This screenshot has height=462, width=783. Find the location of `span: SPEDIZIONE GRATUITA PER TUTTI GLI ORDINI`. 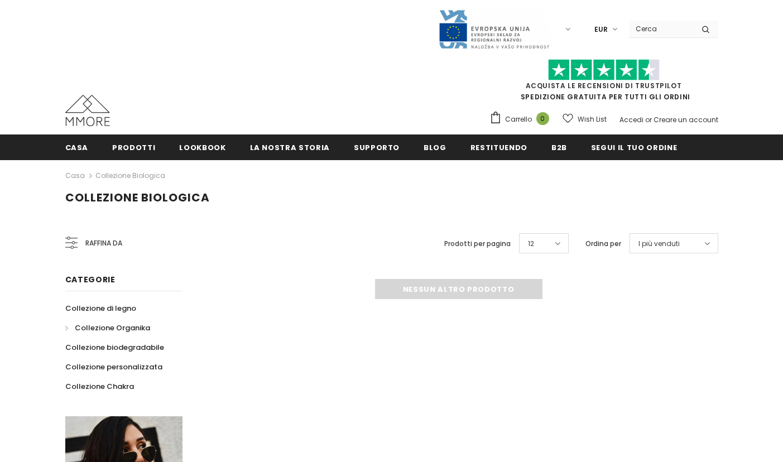

span: SPEDIZIONE GRATUITA PER TUTTI GLI ORDINI is located at coordinates (604, 83).